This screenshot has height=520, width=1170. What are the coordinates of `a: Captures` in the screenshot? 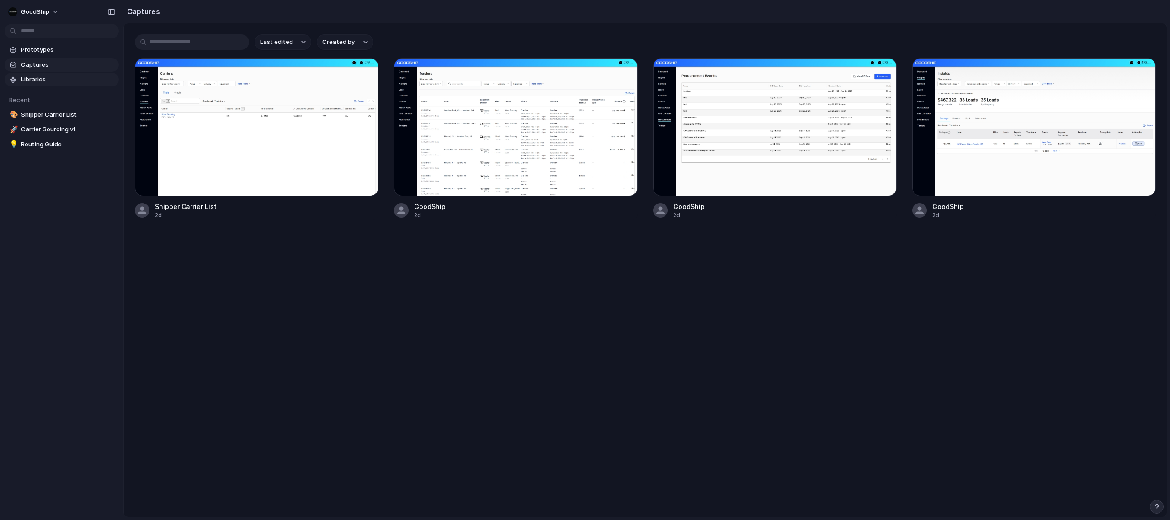 It's located at (62, 65).